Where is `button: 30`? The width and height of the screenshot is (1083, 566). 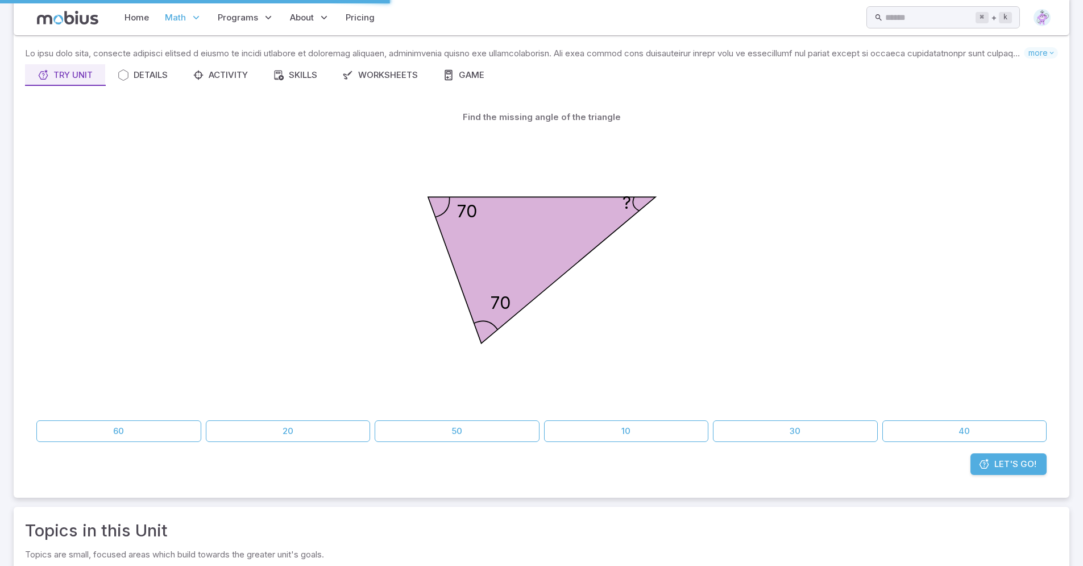
button: 30 is located at coordinates (795, 431).